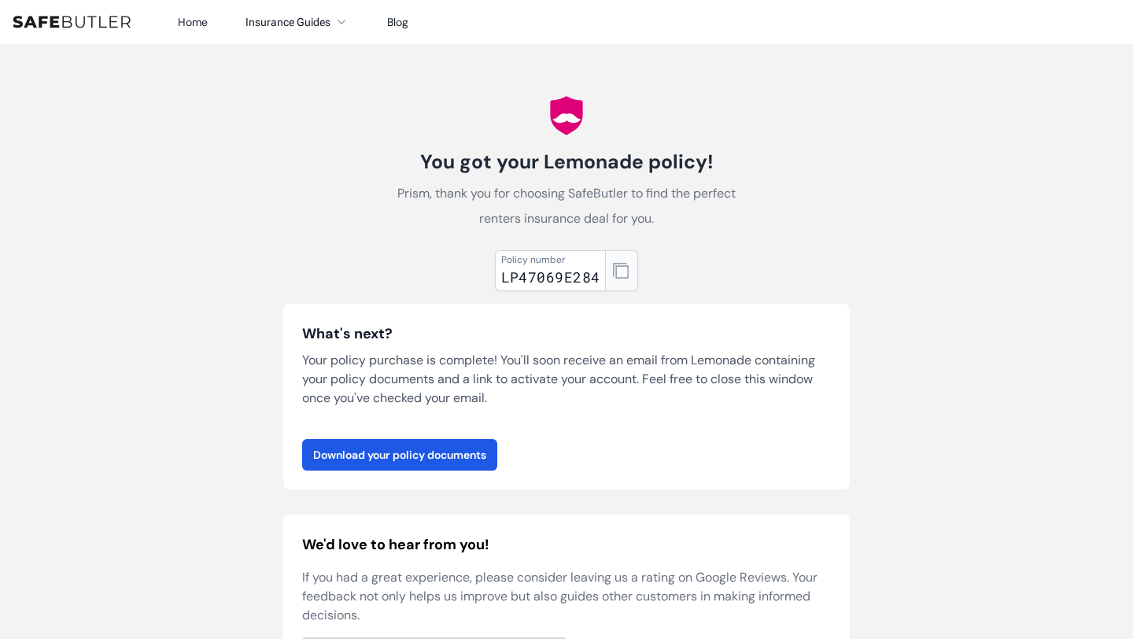 This screenshot has height=639, width=1133. Describe the element at coordinates (551, 277) in the screenshot. I see `div: LP47069E284` at that location.